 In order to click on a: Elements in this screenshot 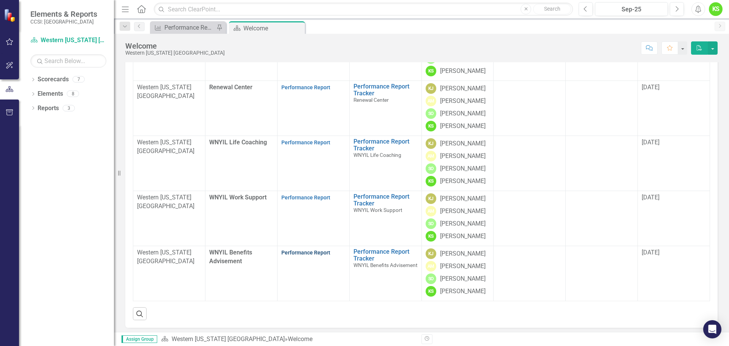, I will do `click(50, 94)`.